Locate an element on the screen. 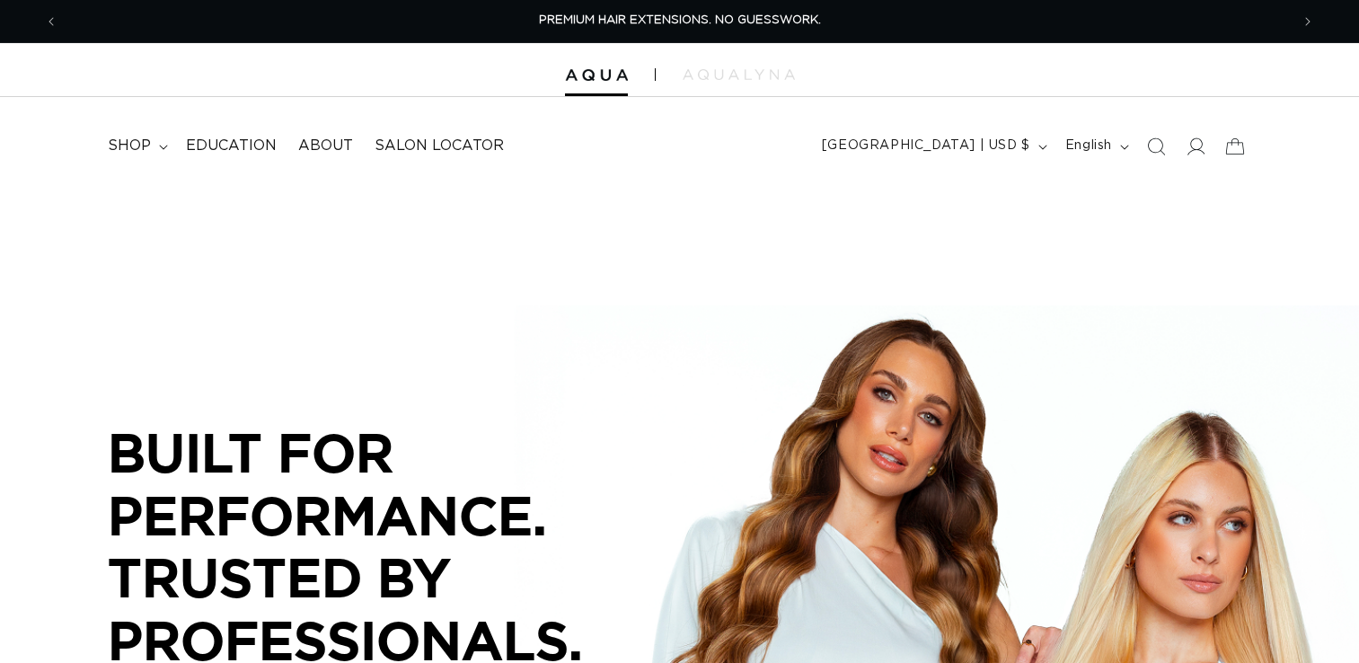  span: shop is located at coordinates (129, 145).